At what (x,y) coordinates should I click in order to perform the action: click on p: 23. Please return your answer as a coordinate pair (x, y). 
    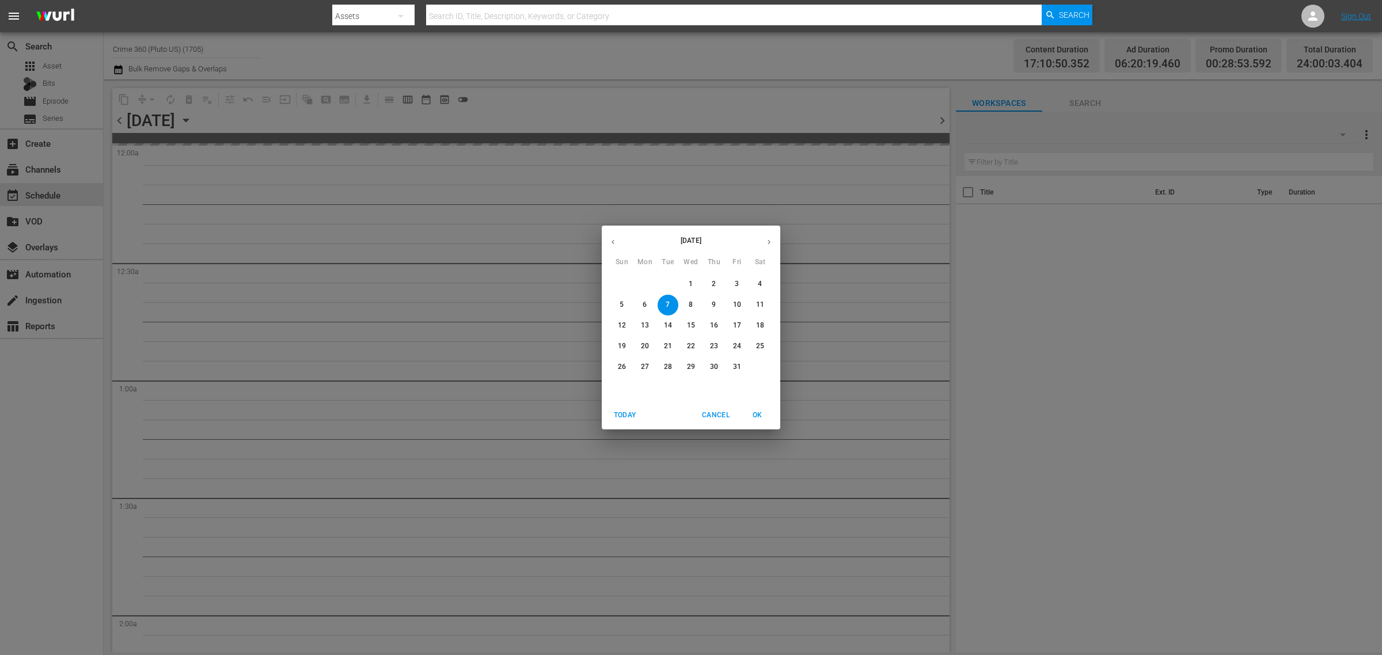
    Looking at the image, I should click on (714, 346).